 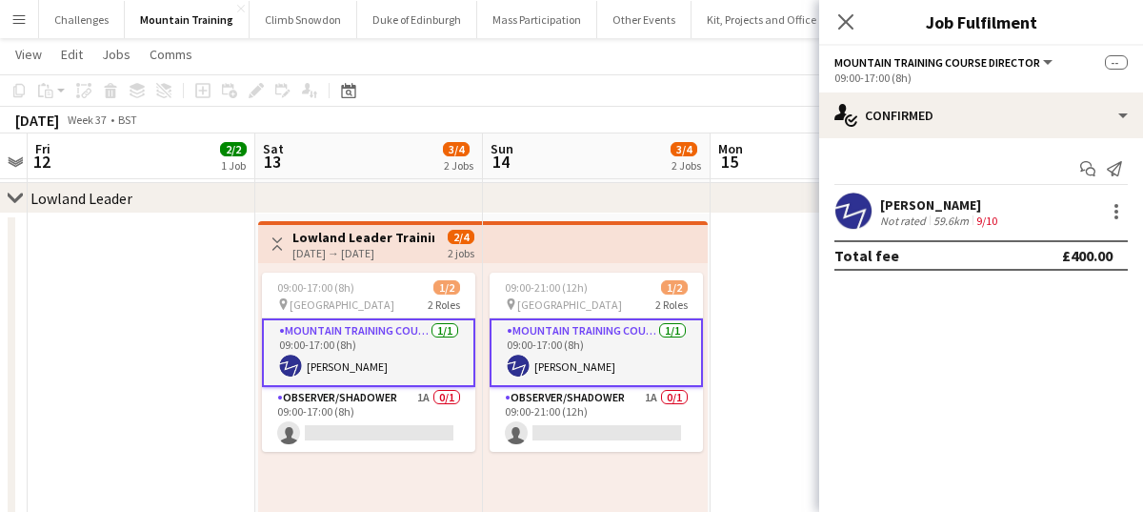 What do you see at coordinates (171, 54) in the screenshot?
I see `span: Comms` at bounding box center [171, 54].